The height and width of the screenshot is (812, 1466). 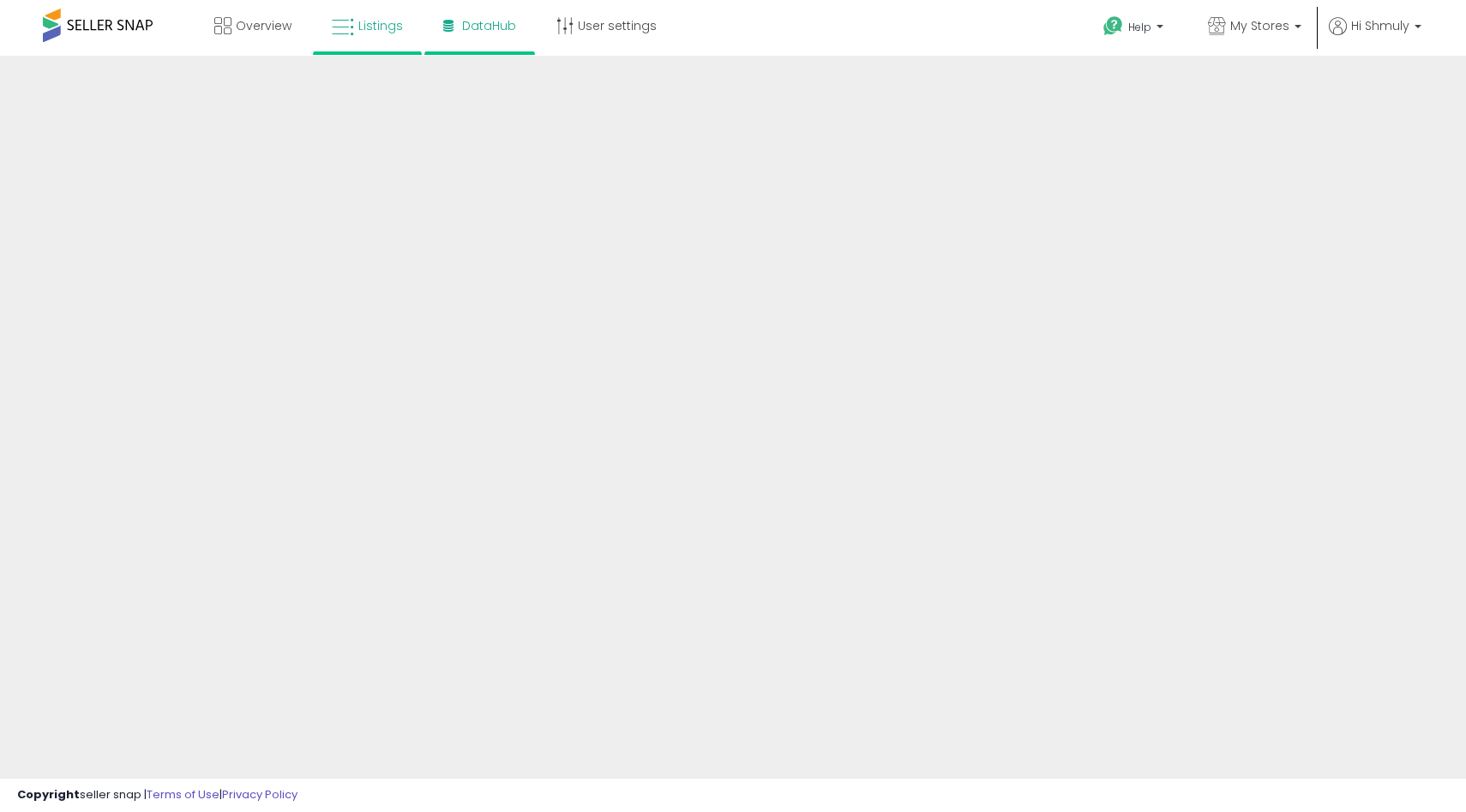 What do you see at coordinates (1375, 36) in the screenshot?
I see `a: Hi Shmuly` at bounding box center [1375, 36].